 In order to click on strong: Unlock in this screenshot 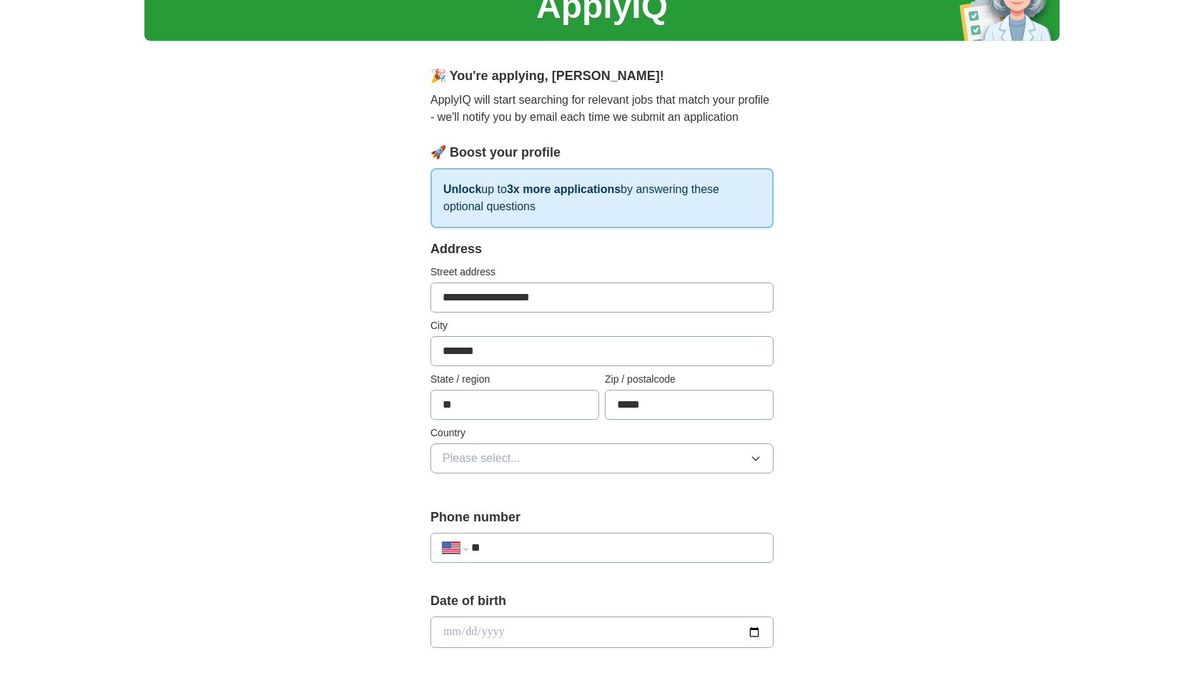, I will do `click(462, 189)`.